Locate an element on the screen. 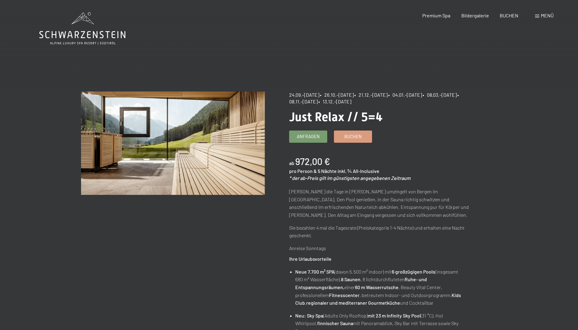 The height and width of the screenshot is (330, 578). a: BUCHEN is located at coordinates (509, 15).